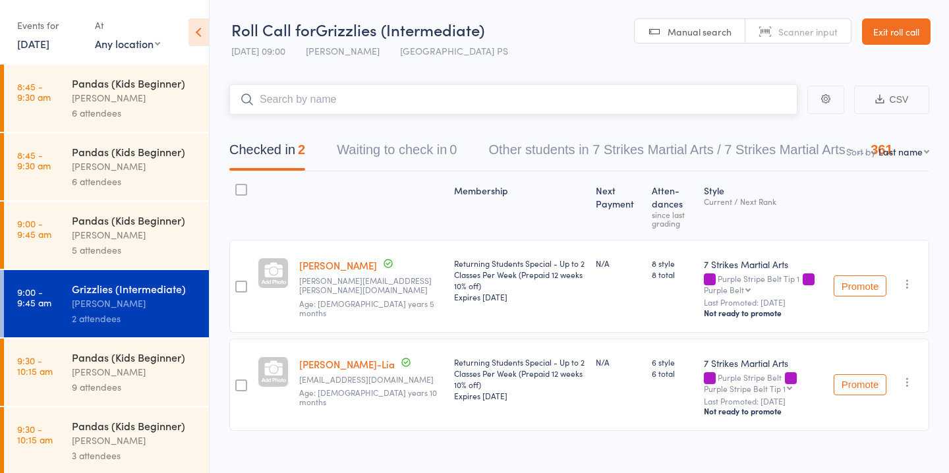 The width and height of the screenshot is (949, 473). What do you see at coordinates (672, 274) in the screenshot?
I see `span: 8 total` at bounding box center [672, 274].